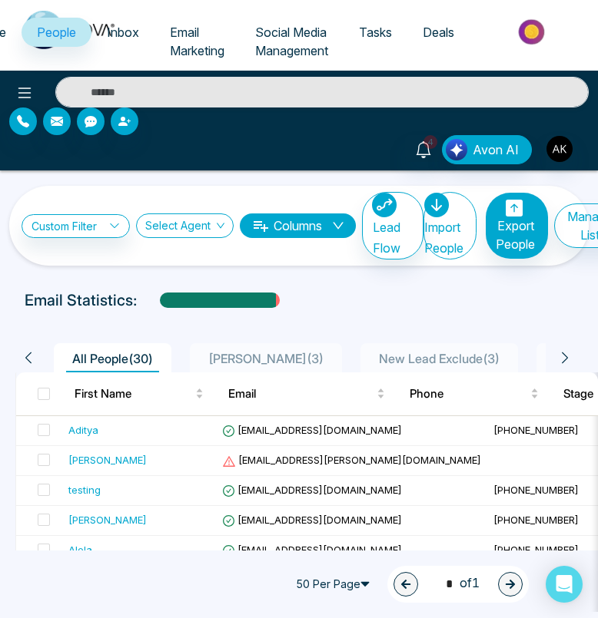  Describe the element at coordinates (389, 226) in the screenshot. I see `a: Lead FlowLead Flow` at that location.